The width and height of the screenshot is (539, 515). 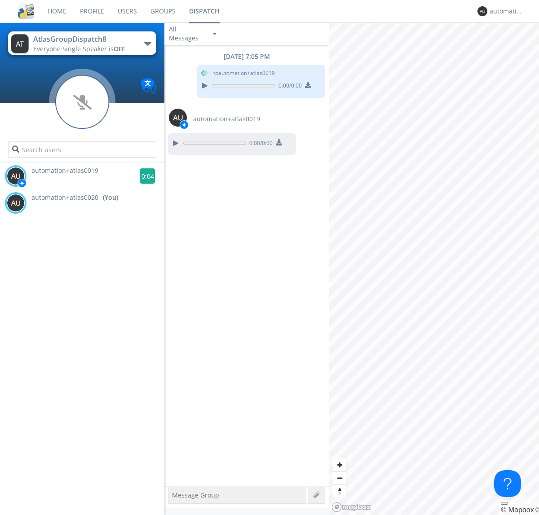 I want to click on img: Translation enabled, so click(x=148, y=86).